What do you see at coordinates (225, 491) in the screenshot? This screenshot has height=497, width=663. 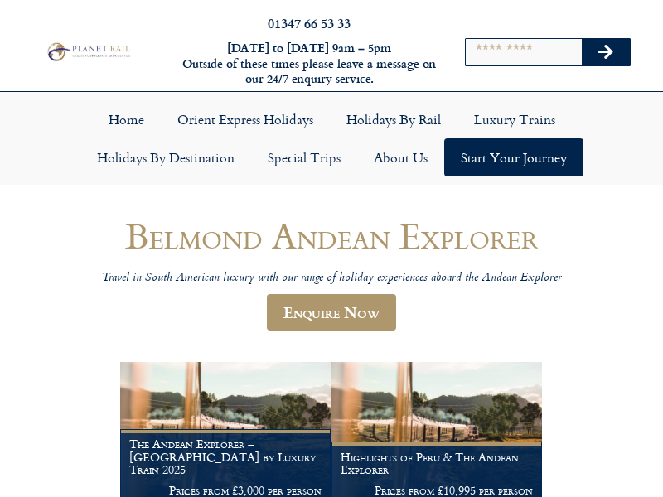 I see `p: Prices from £3,000 per person` at bounding box center [225, 491].